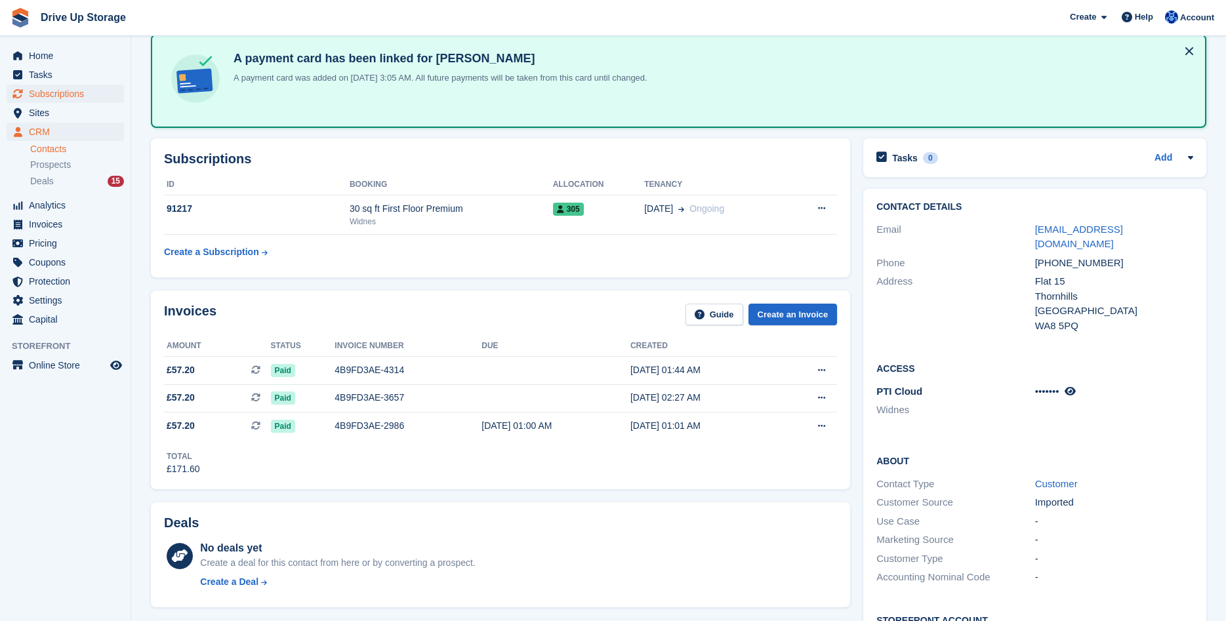 This screenshot has height=621, width=1226. Describe the element at coordinates (451, 209) in the screenshot. I see `div: 30 sq ft First Floor Premium` at that location.